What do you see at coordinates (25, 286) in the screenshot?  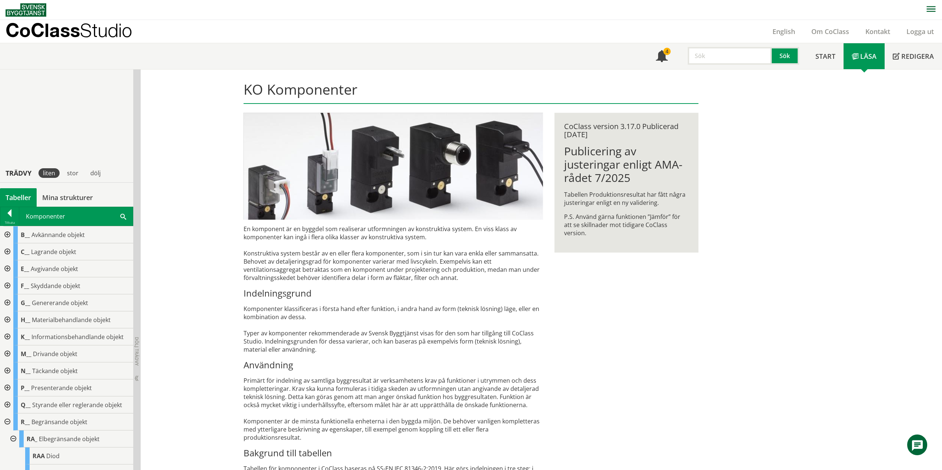 I see `span: F__` at bounding box center [25, 286].